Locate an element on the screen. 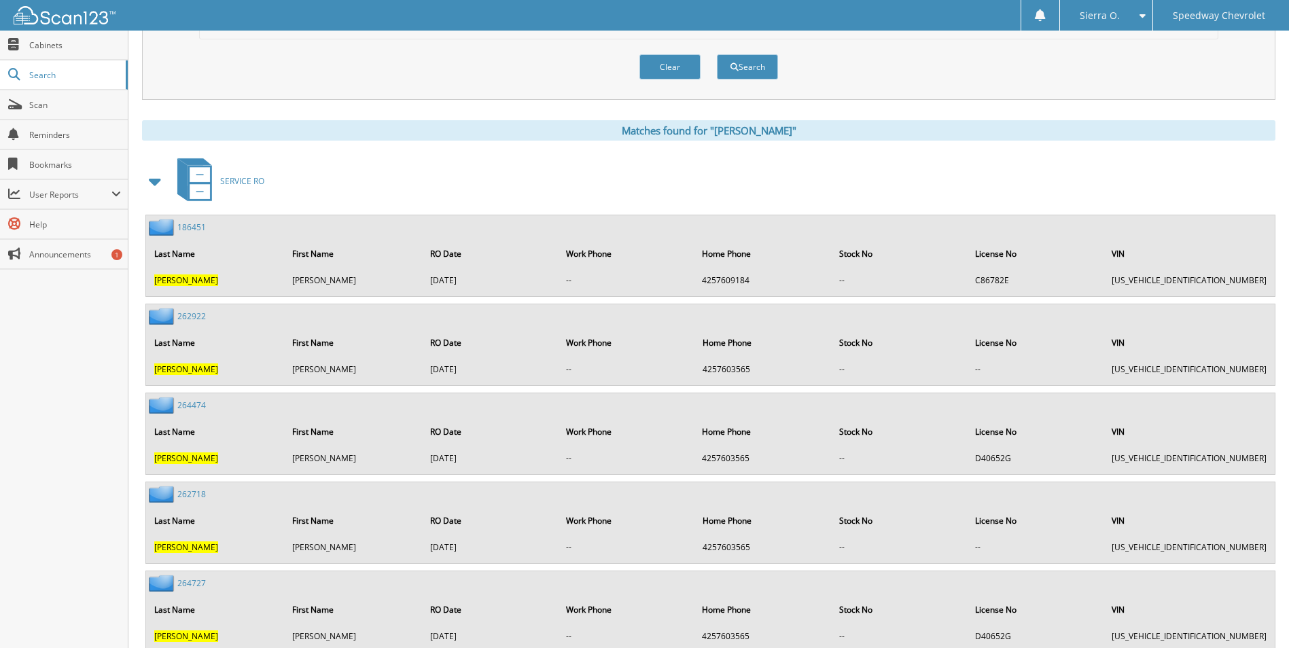  div: 1 is located at coordinates (117, 255).